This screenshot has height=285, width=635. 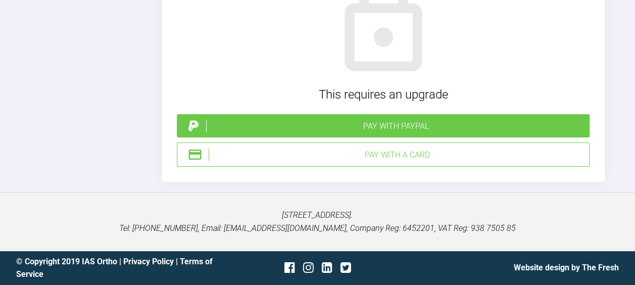 What do you see at coordinates (117, 268) in the screenshot?
I see `div: © Copyright 2019 IAS Ortho | |` at bounding box center [117, 268].